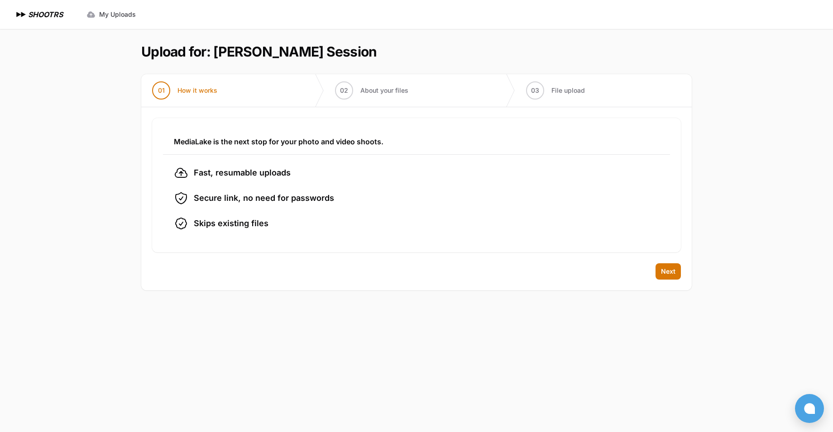 Image resolution: width=833 pixels, height=432 pixels. What do you see at coordinates (810, 409) in the screenshot?
I see `button: Open chat window` at bounding box center [810, 409].